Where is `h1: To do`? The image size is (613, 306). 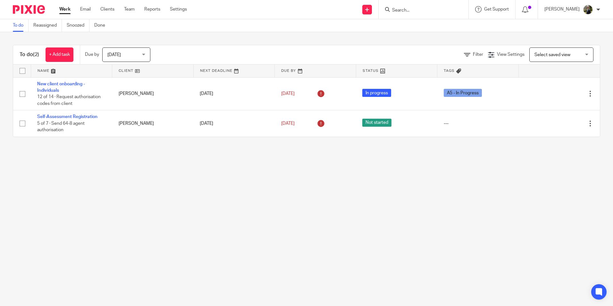 h1: To do is located at coordinates (29, 55).